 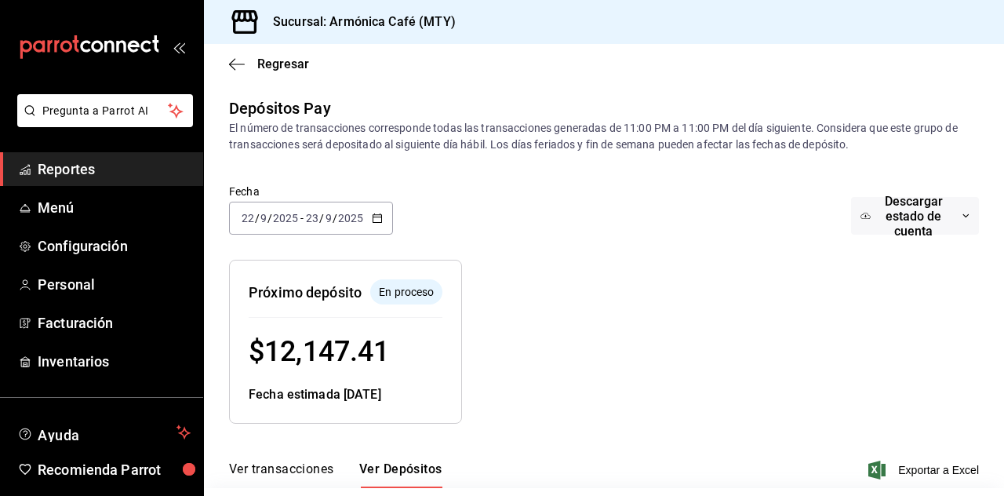 What do you see at coordinates (913, 216) in the screenshot?
I see `span: Descargar estado de cuenta` at bounding box center [913, 216].